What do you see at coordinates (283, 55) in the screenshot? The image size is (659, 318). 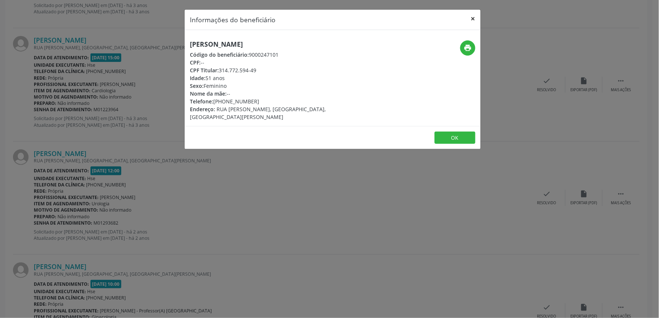 I see `div: 9000247101` at bounding box center [283, 55].